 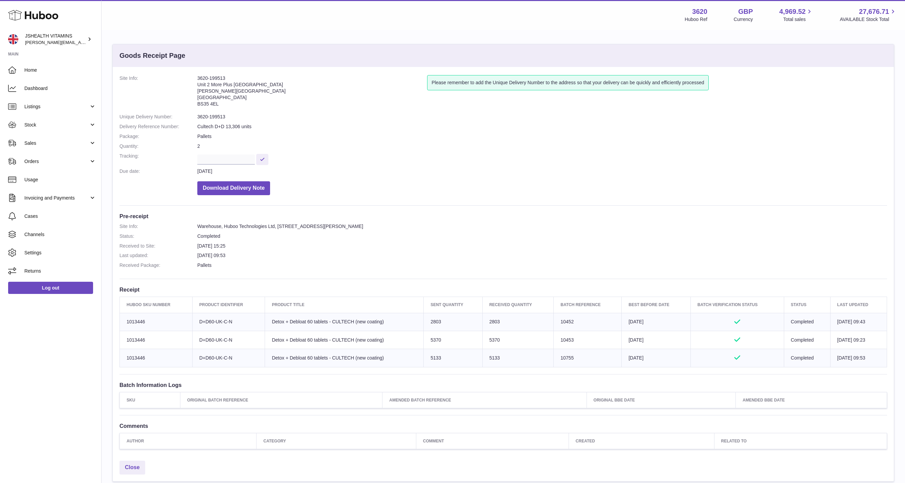 I want to click on dt: Tracking:, so click(x=158, y=159).